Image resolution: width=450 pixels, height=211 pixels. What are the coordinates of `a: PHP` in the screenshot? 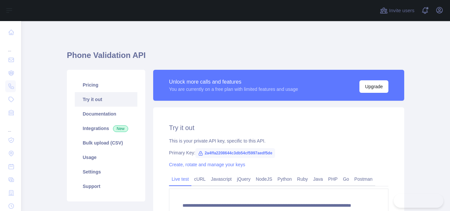 It's located at (333, 179).